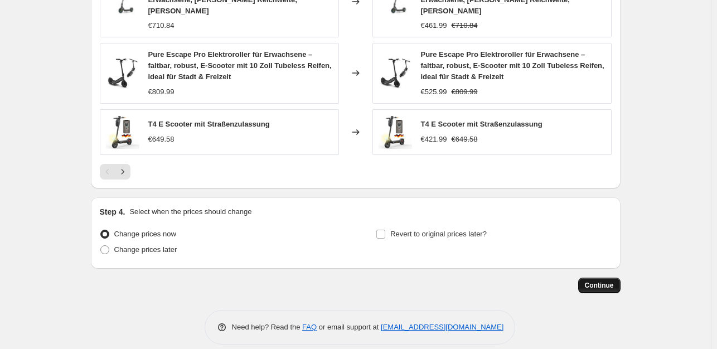 The image size is (717, 349). I want to click on div: €461.99, so click(434, 26).